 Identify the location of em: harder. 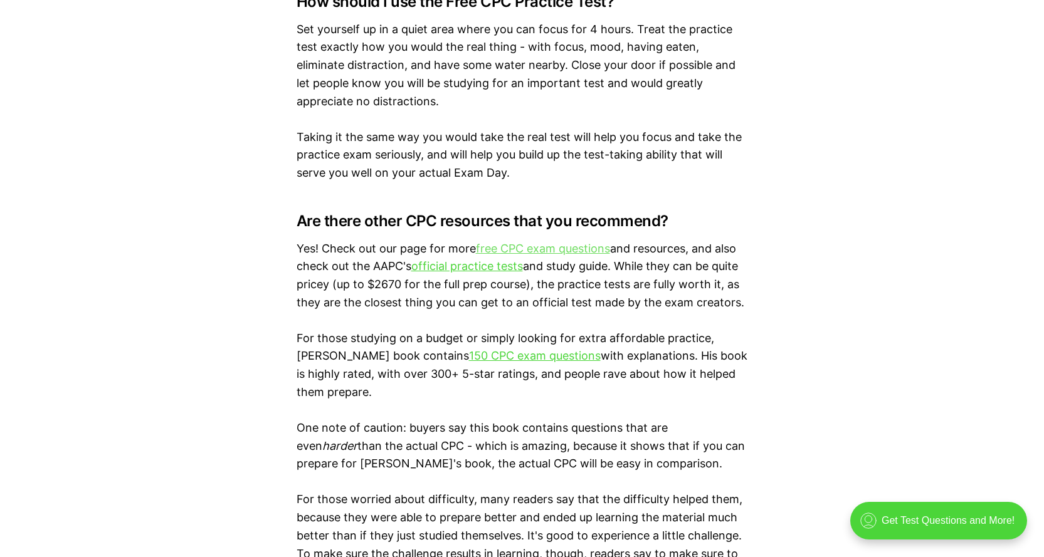
(340, 446).